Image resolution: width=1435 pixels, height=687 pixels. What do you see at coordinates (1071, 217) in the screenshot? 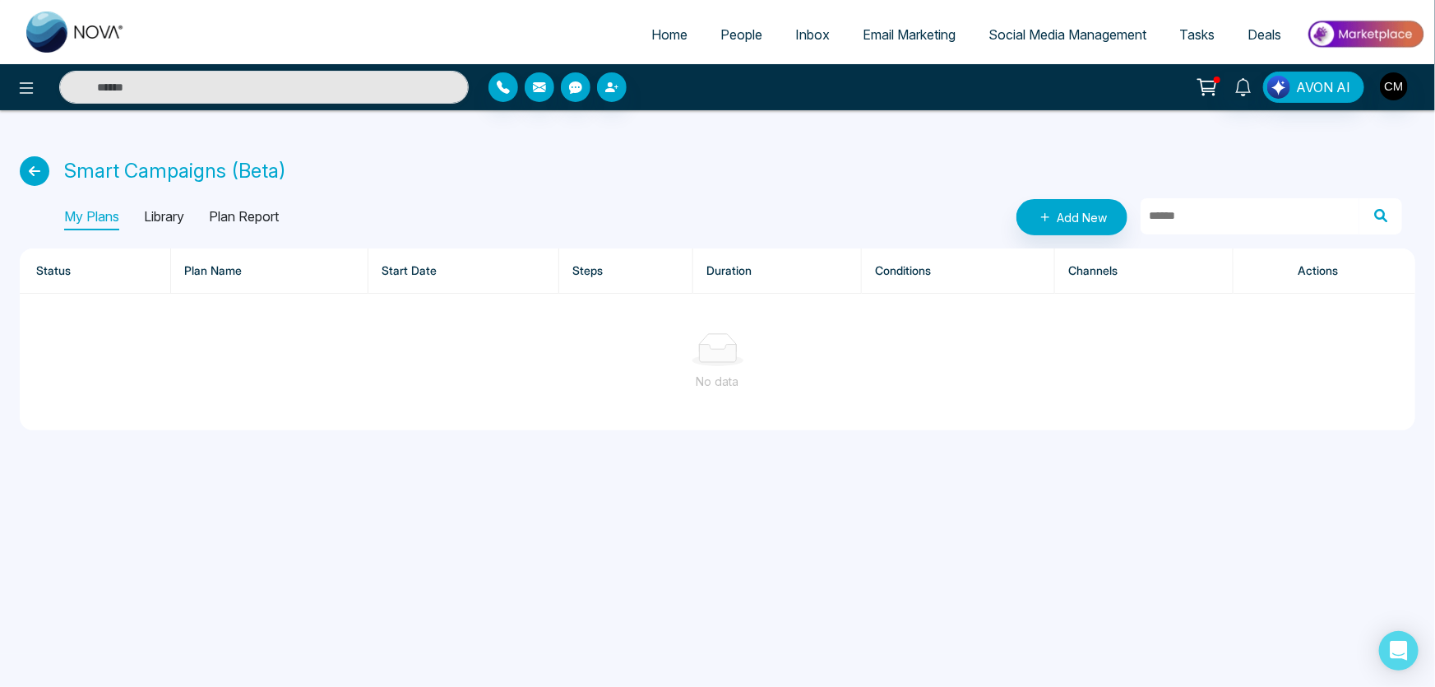
I see `a: Add New` at bounding box center [1071, 217].